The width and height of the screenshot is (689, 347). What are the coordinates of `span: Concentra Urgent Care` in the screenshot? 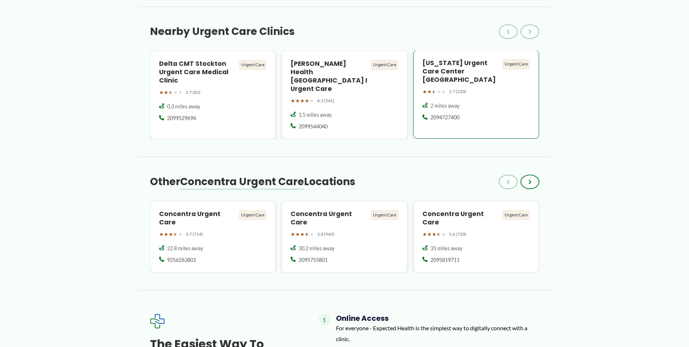 It's located at (242, 181).